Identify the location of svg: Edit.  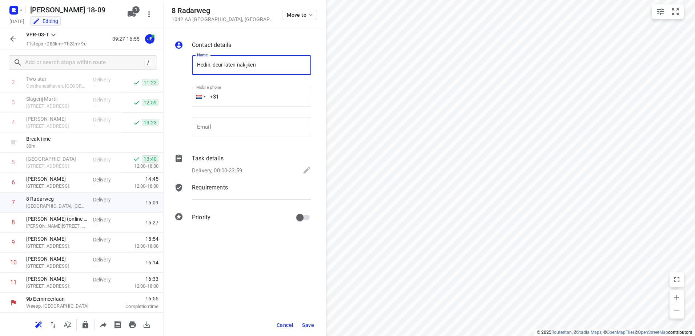
(307, 170).